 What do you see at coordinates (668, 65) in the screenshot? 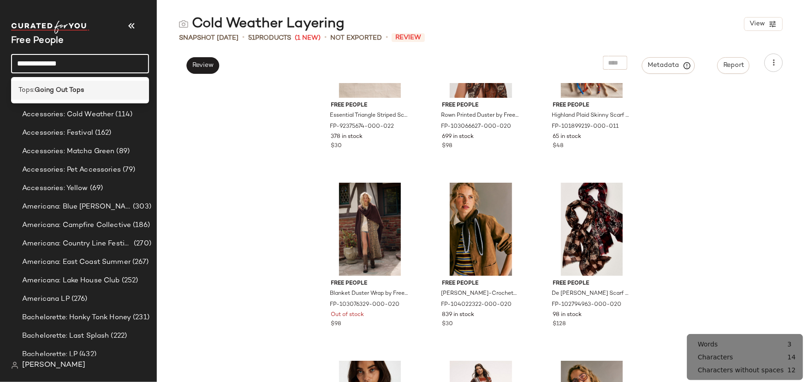
I see `span: Metadata` at bounding box center [668, 65].